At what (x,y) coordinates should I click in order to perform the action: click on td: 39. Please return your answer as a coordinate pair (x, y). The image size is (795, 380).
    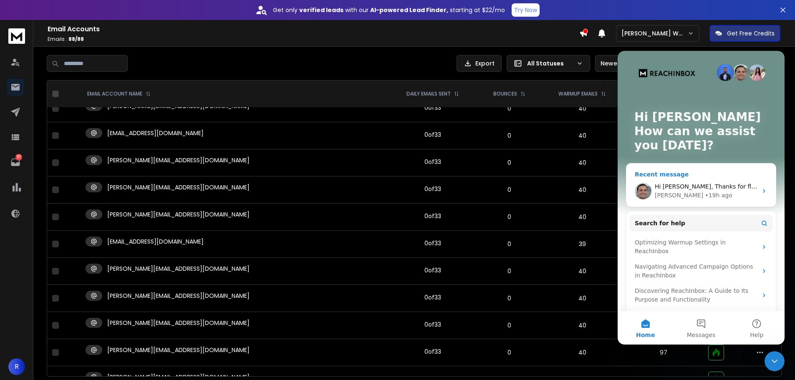
    Looking at the image, I should click on (582, 244).